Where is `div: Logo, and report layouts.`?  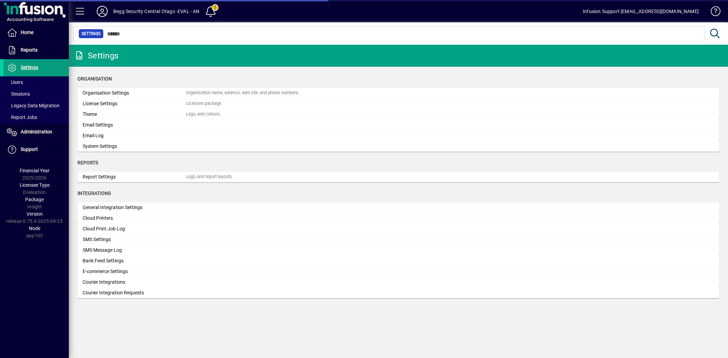
div: Logo, and report layouts. is located at coordinates (209, 177).